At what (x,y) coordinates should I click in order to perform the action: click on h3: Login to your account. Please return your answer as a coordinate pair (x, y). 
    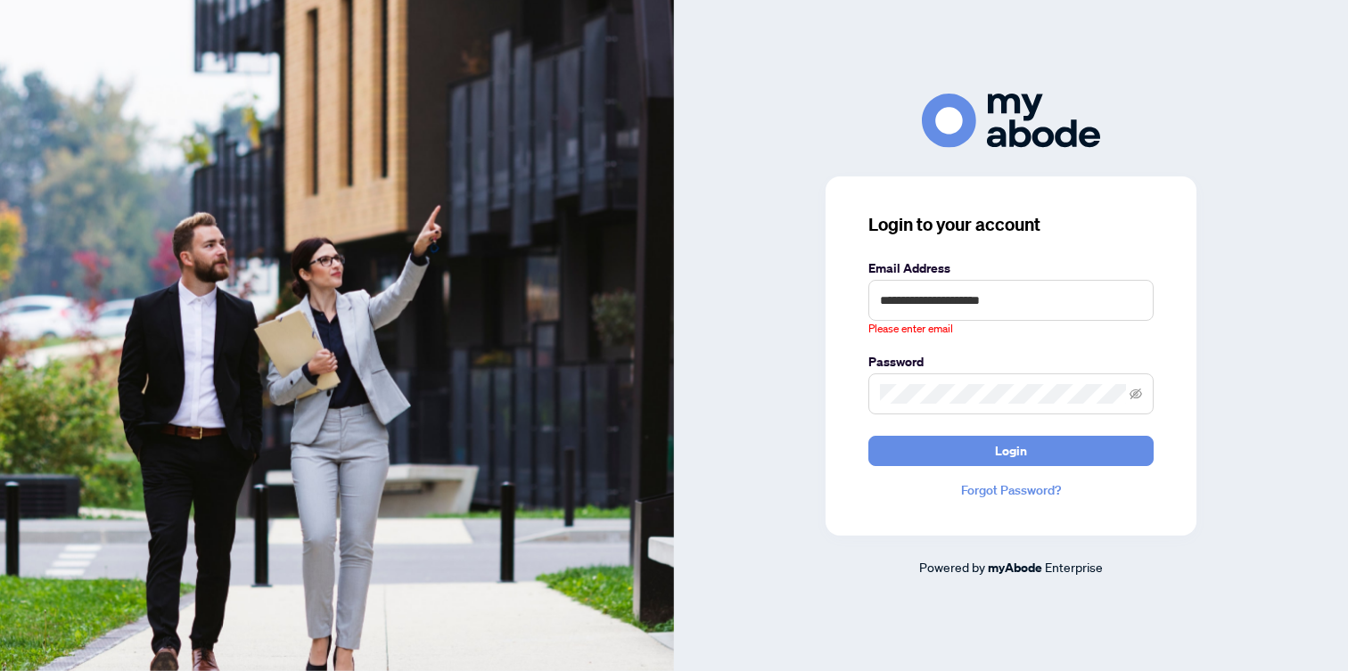
    Looking at the image, I should click on (1011, 225).